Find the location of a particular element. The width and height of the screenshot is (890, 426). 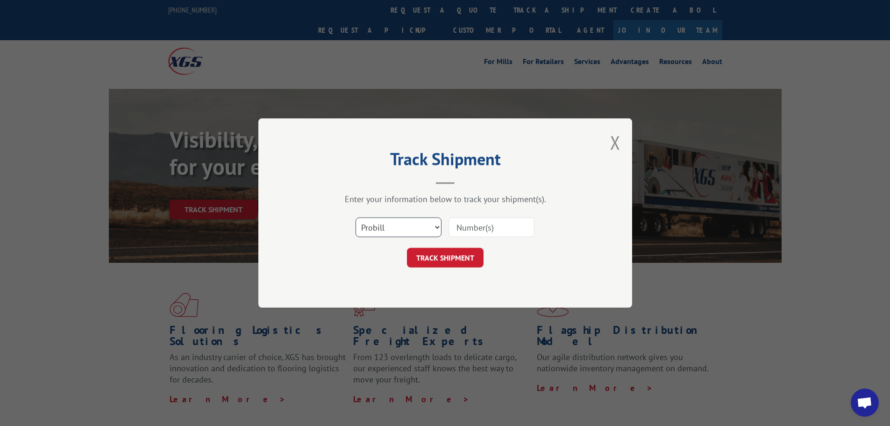

h2: Track Shipment is located at coordinates (445, 161).